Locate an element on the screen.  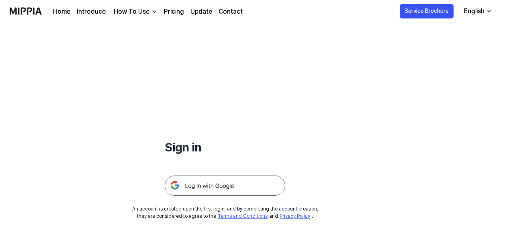
button: English is located at coordinates (477, 11).